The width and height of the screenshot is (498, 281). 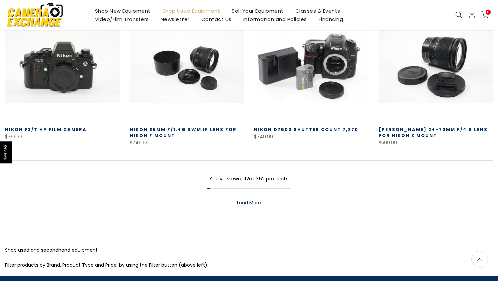 I want to click on p: Filter products by Brand, Product Type and Price, by using the Filter button (above left)., so click(x=249, y=265).